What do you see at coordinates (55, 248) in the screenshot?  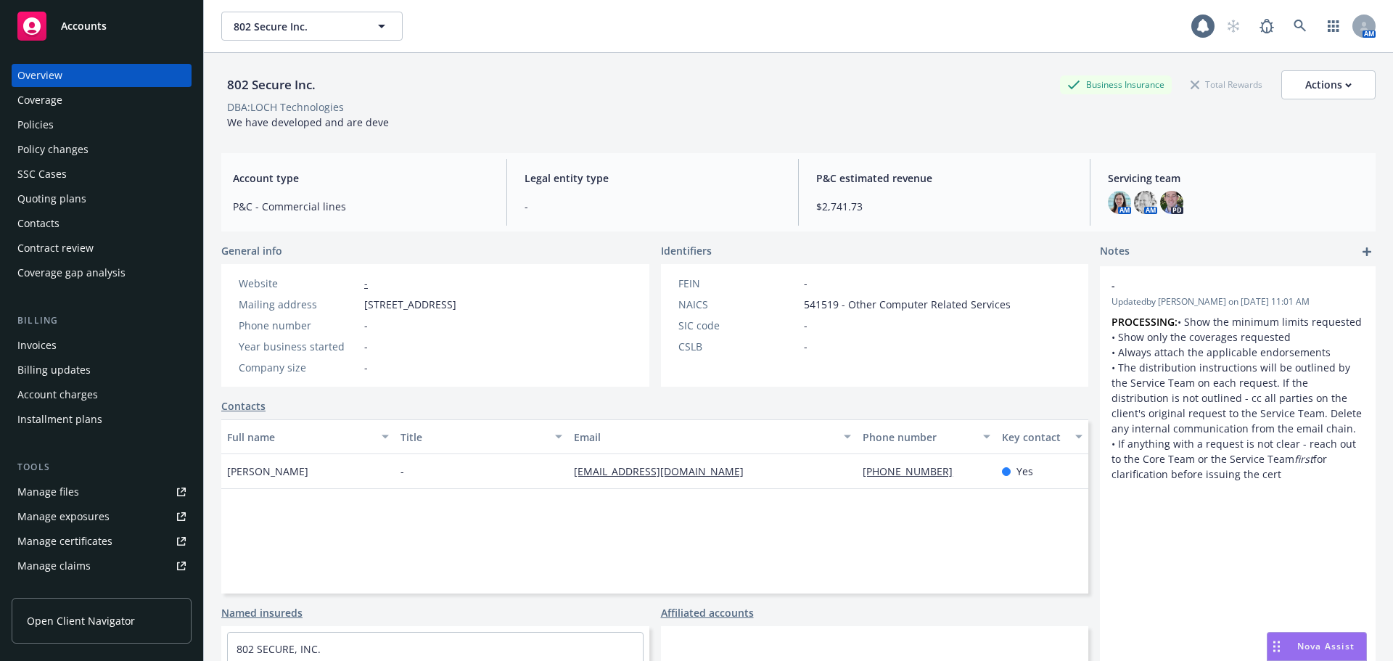 I see `div: Contract review` at bounding box center [55, 248].